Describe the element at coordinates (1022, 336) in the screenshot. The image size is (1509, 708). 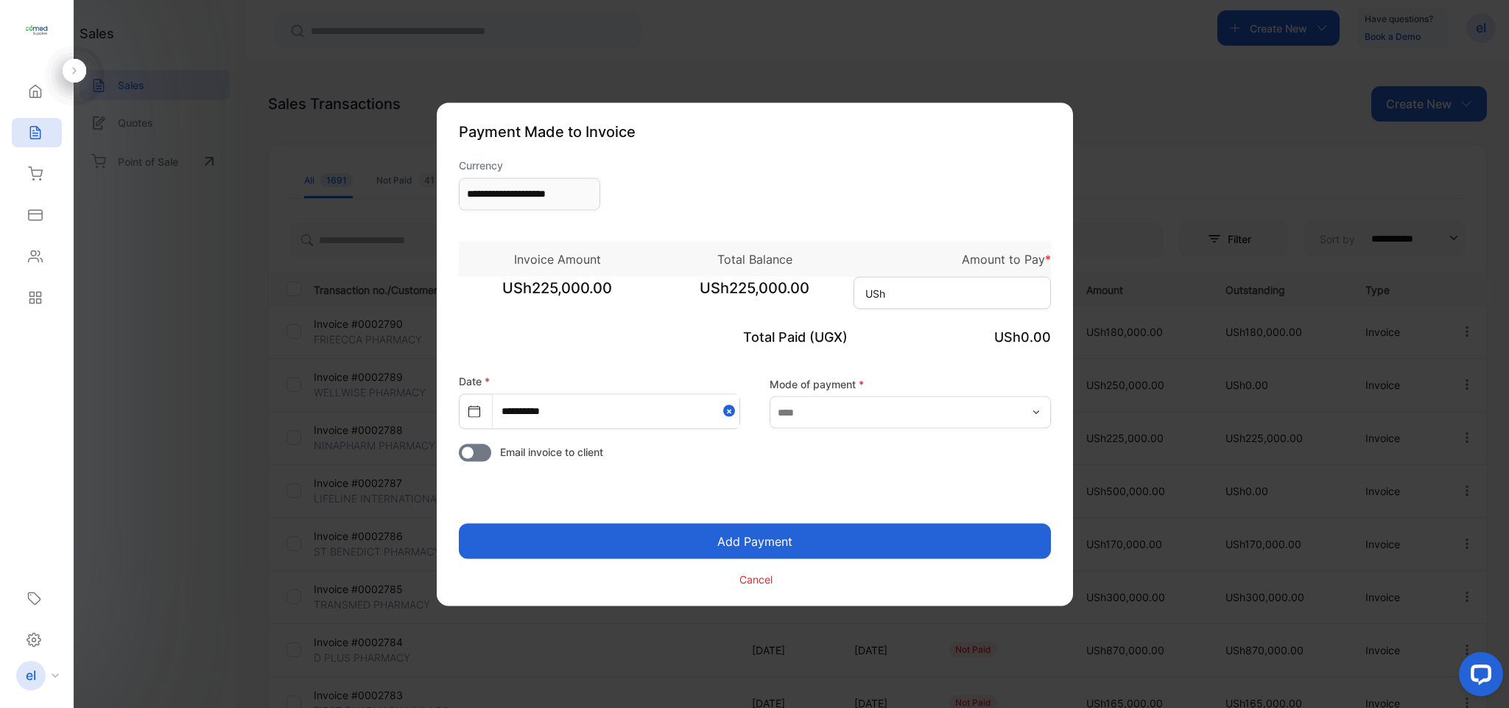
I see `span: USh0.00` at that location.